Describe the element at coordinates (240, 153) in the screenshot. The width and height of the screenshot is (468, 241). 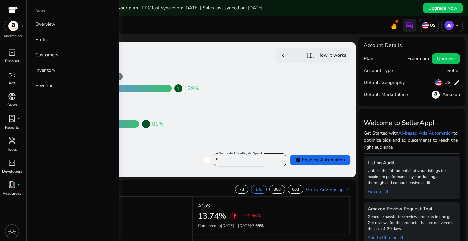
I see `mat-label: Suggested Monthly Ad Spend` at that location.